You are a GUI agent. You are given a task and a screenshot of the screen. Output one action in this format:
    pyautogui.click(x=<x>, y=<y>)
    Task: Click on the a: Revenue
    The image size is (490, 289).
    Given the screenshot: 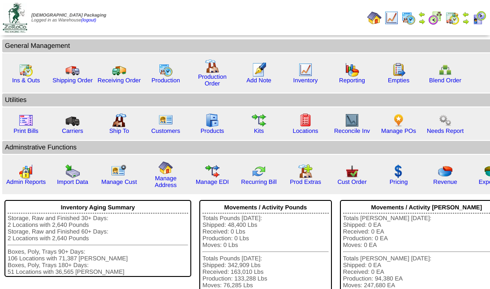 What is the action you would take?
    pyautogui.click(x=445, y=182)
    